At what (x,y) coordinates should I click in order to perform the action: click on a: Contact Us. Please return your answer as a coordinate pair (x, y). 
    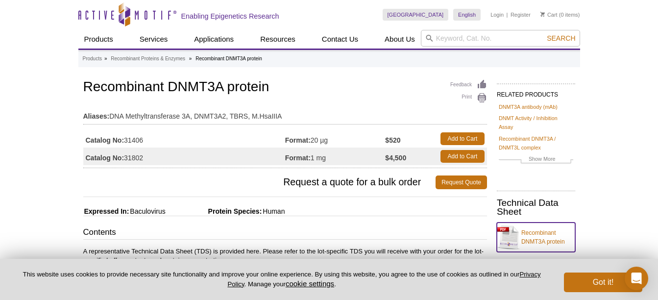
    Looking at the image, I should click on (340, 39).